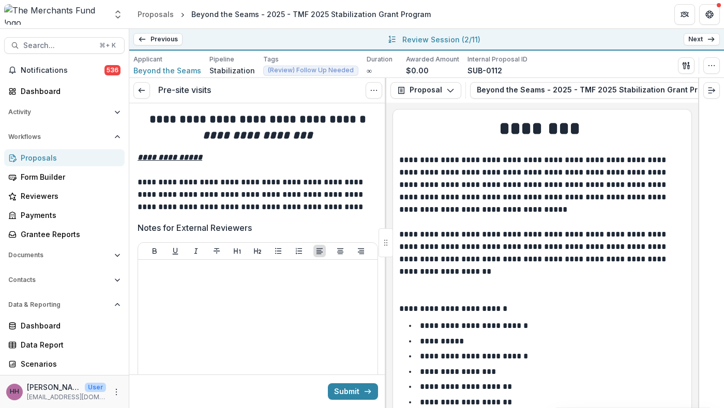 The image size is (724, 408). What do you see at coordinates (95, 388) in the screenshot?
I see `p: User` at bounding box center [95, 388].